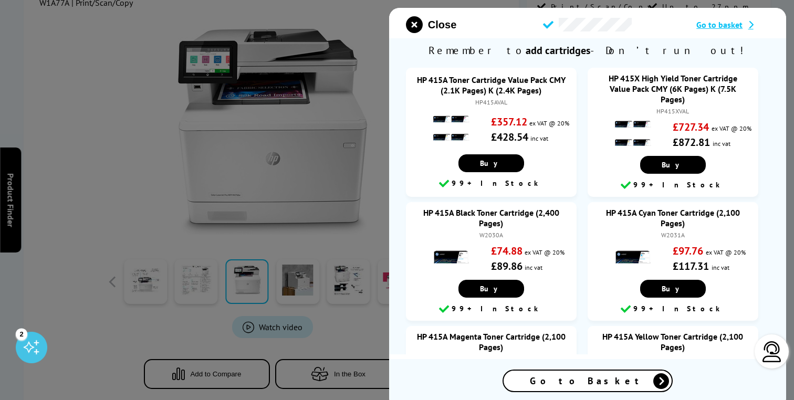  I want to click on a: Go to basket, so click(733, 25).